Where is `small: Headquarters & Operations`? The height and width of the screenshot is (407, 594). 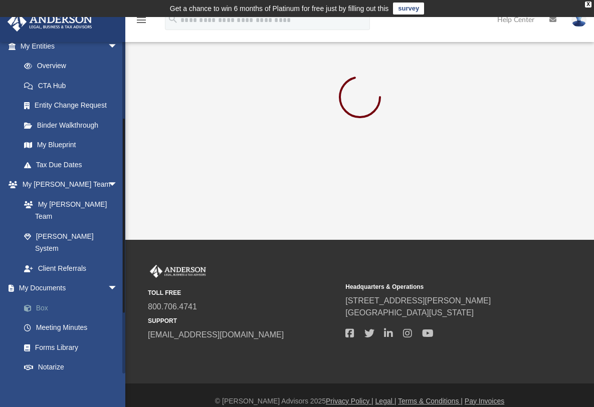 small: Headquarters & Operations is located at coordinates (441, 287).